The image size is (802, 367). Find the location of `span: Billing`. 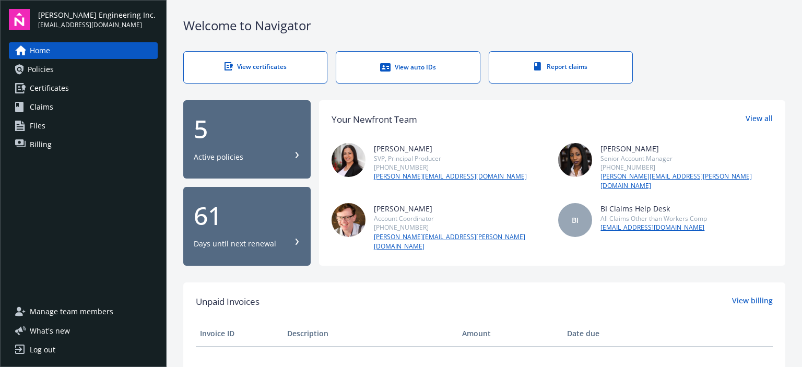

span: Billing is located at coordinates (41, 145).